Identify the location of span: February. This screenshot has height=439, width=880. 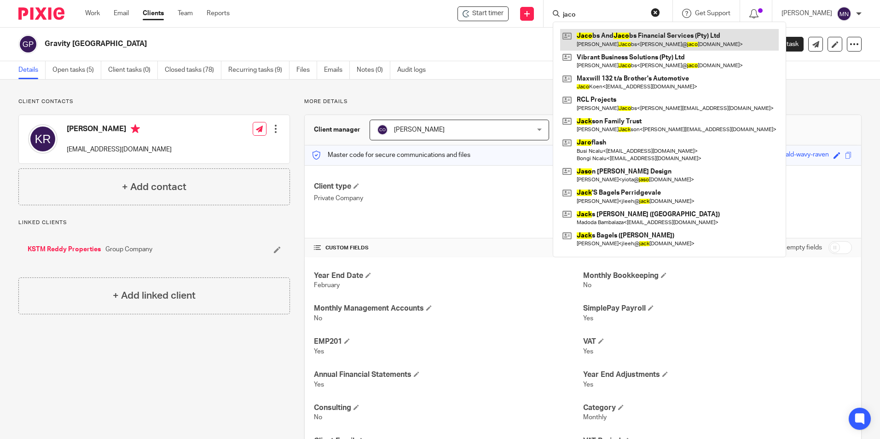
(327, 285).